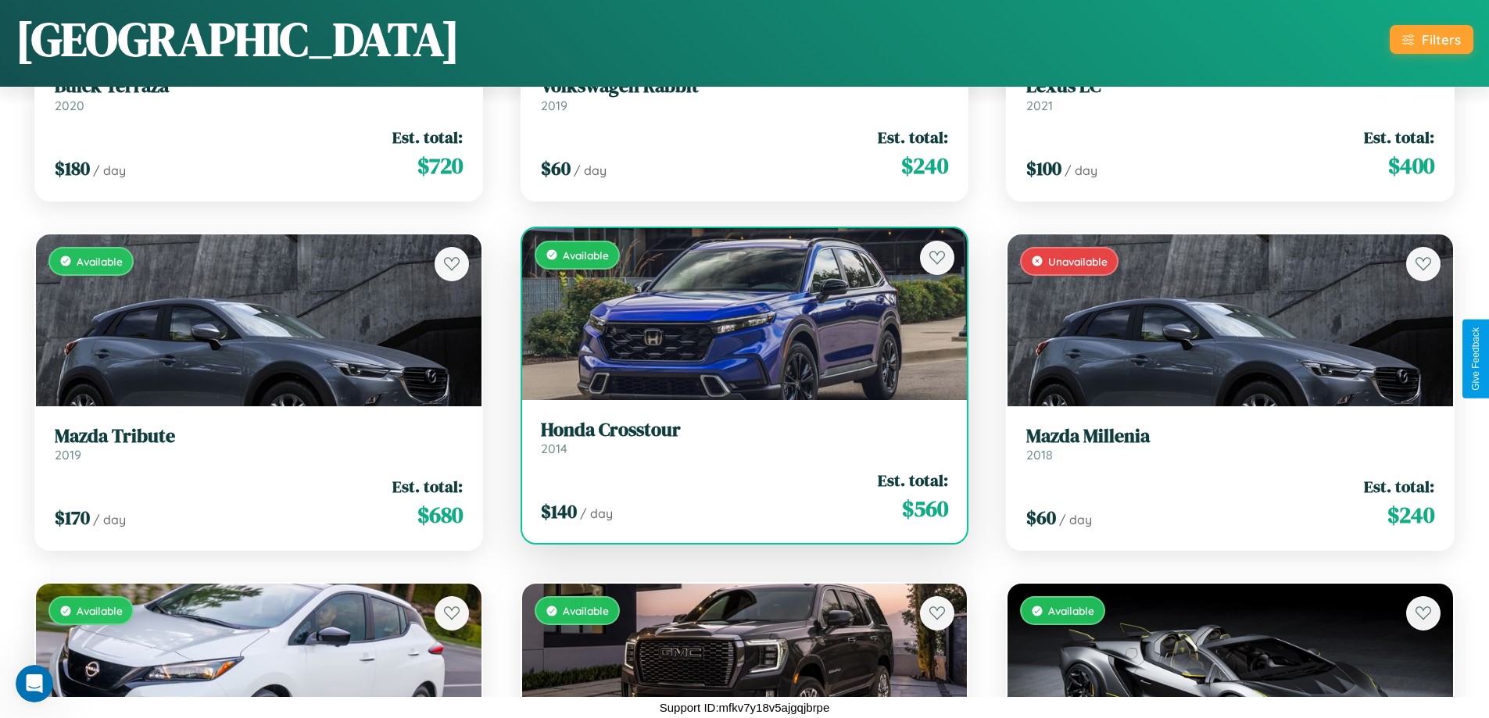 The height and width of the screenshot is (718, 1489). I want to click on p: Support ID: mfkv7y18v5ajgqjbrpe, so click(745, 707).